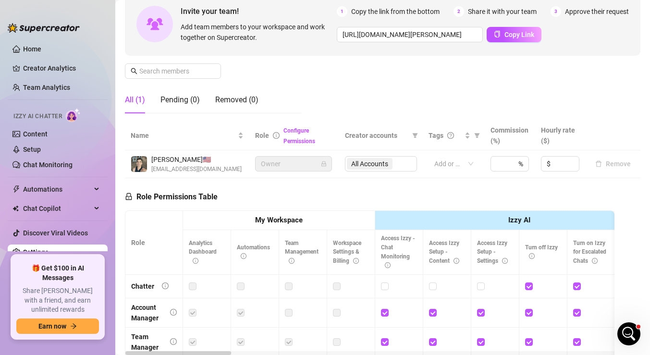 Image resolution: width=650 pixels, height=355 pixels. What do you see at coordinates (177, 12) in the screenshot?
I see `div: Close` at bounding box center [177, 12].